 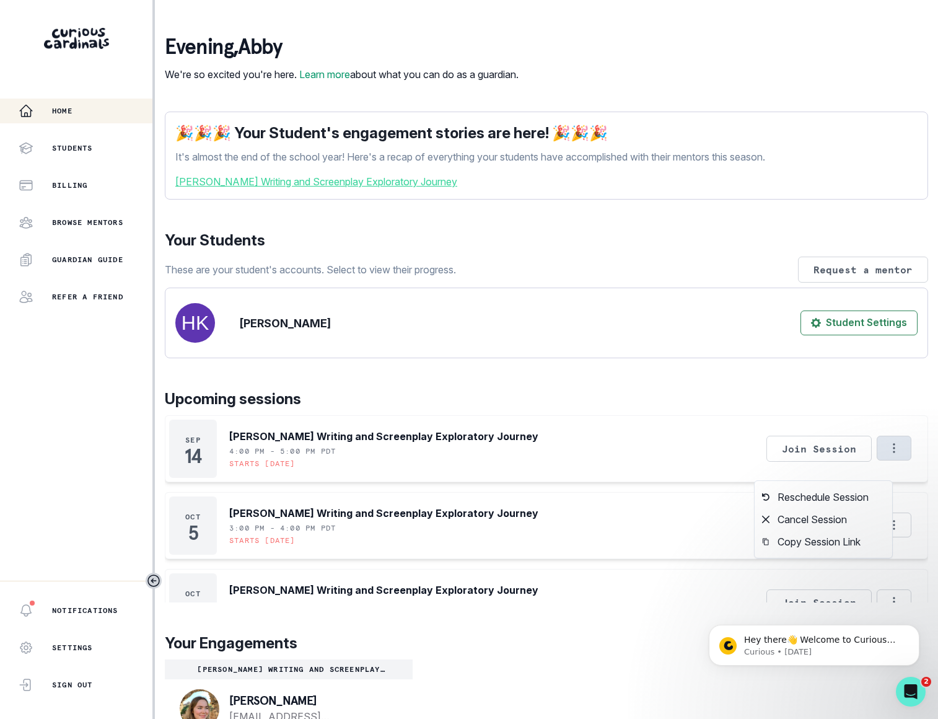 I want to click on p: Hey there👋 Welcome to Curious Cardinals 🙌 Take a look around! If you have any questions or are ex..., so click(x=134, y=42).